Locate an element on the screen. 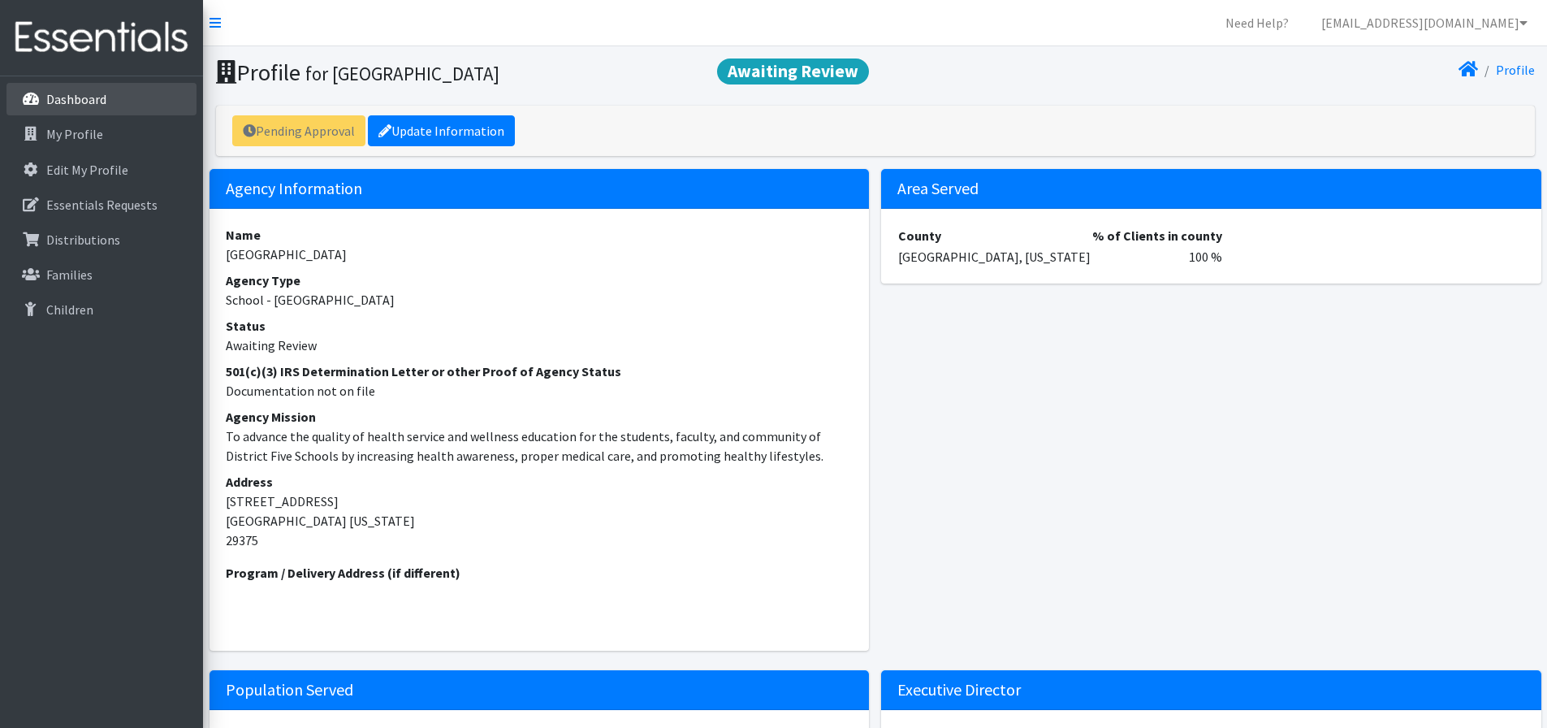 The width and height of the screenshot is (1547, 728). dd: To advance the quality of health service and wellness education for the students, faculty, and co... is located at coordinates (539, 446).